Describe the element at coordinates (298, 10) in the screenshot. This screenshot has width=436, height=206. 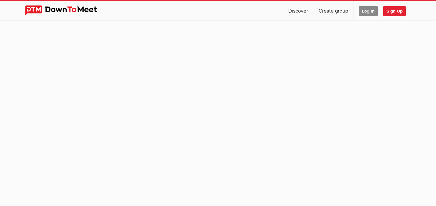
I see `a: Discover` at that location.